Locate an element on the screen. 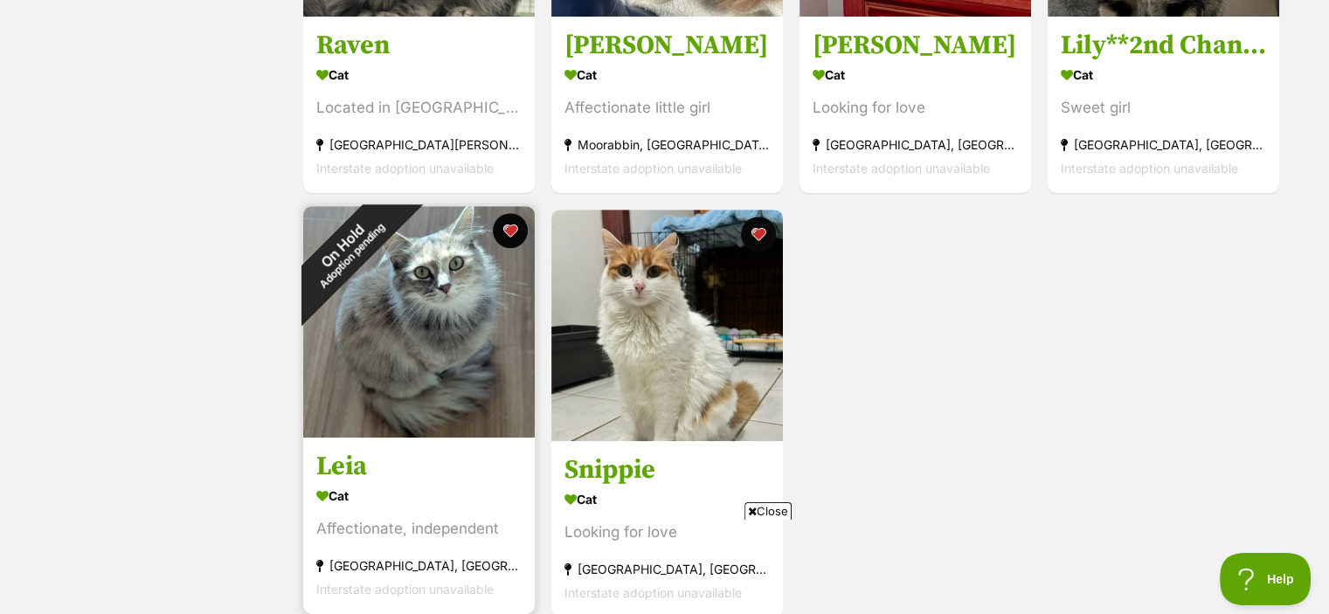 The height and width of the screenshot is (614, 1329). div: Sweet girl is located at coordinates (1163, 107).